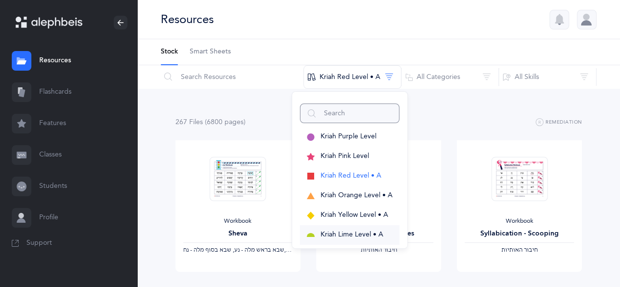 This screenshot has height=287, width=620. What do you see at coordinates (238, 250) in the screenshot?
I see `div: ‪, + 2‬` at bounding box center [238, 250].